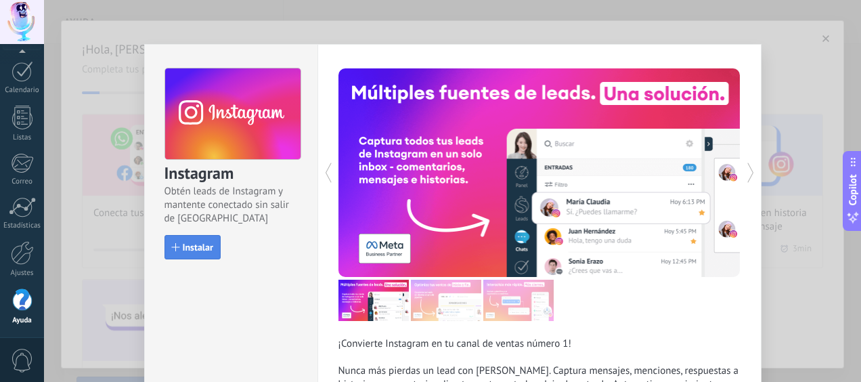 This screenshot has height=382, width=861. What do you see at coordinates (232, 173) in the screenshot?
I see `h3: Instagram` at bounding box center [232, 173].